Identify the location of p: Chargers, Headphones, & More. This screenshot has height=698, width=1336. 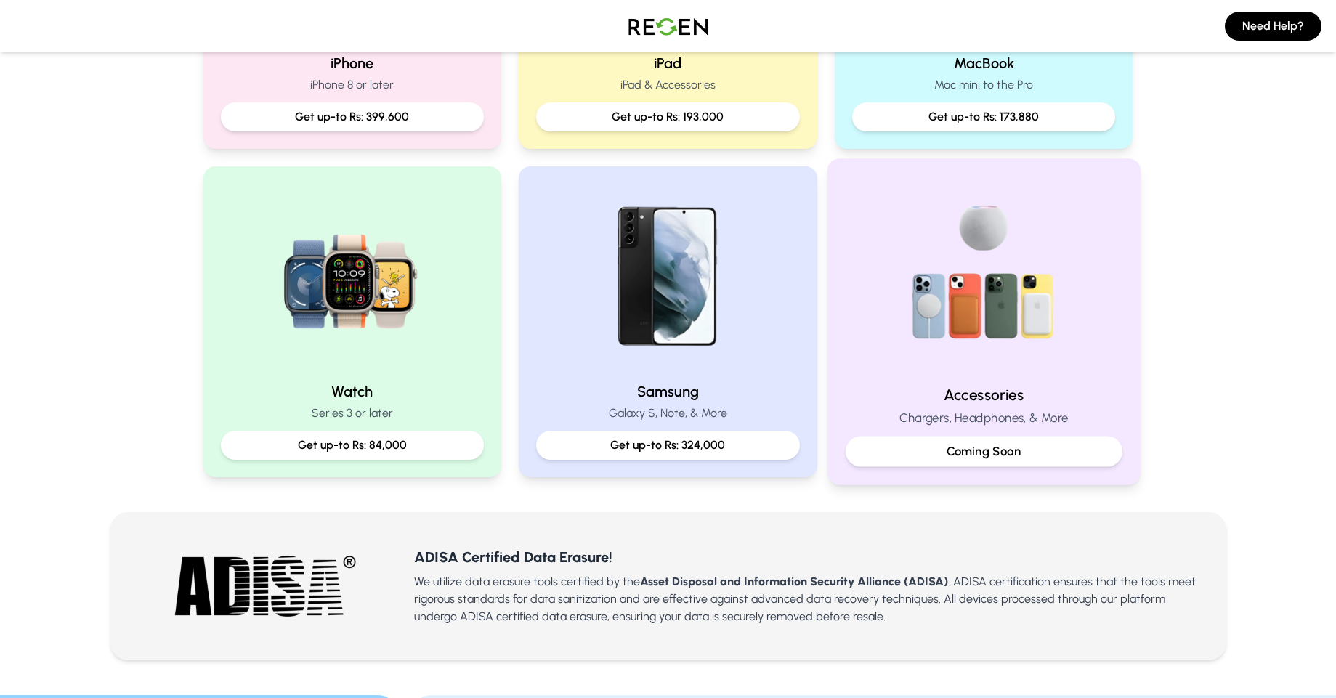
(984, 418).